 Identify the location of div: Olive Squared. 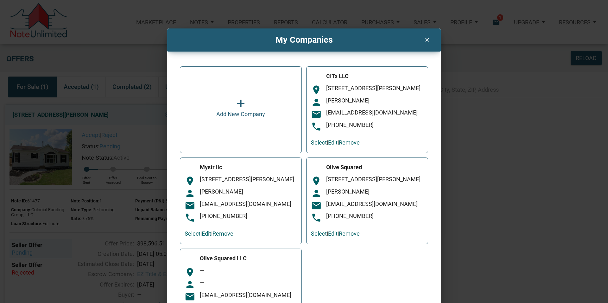
(374, 167).